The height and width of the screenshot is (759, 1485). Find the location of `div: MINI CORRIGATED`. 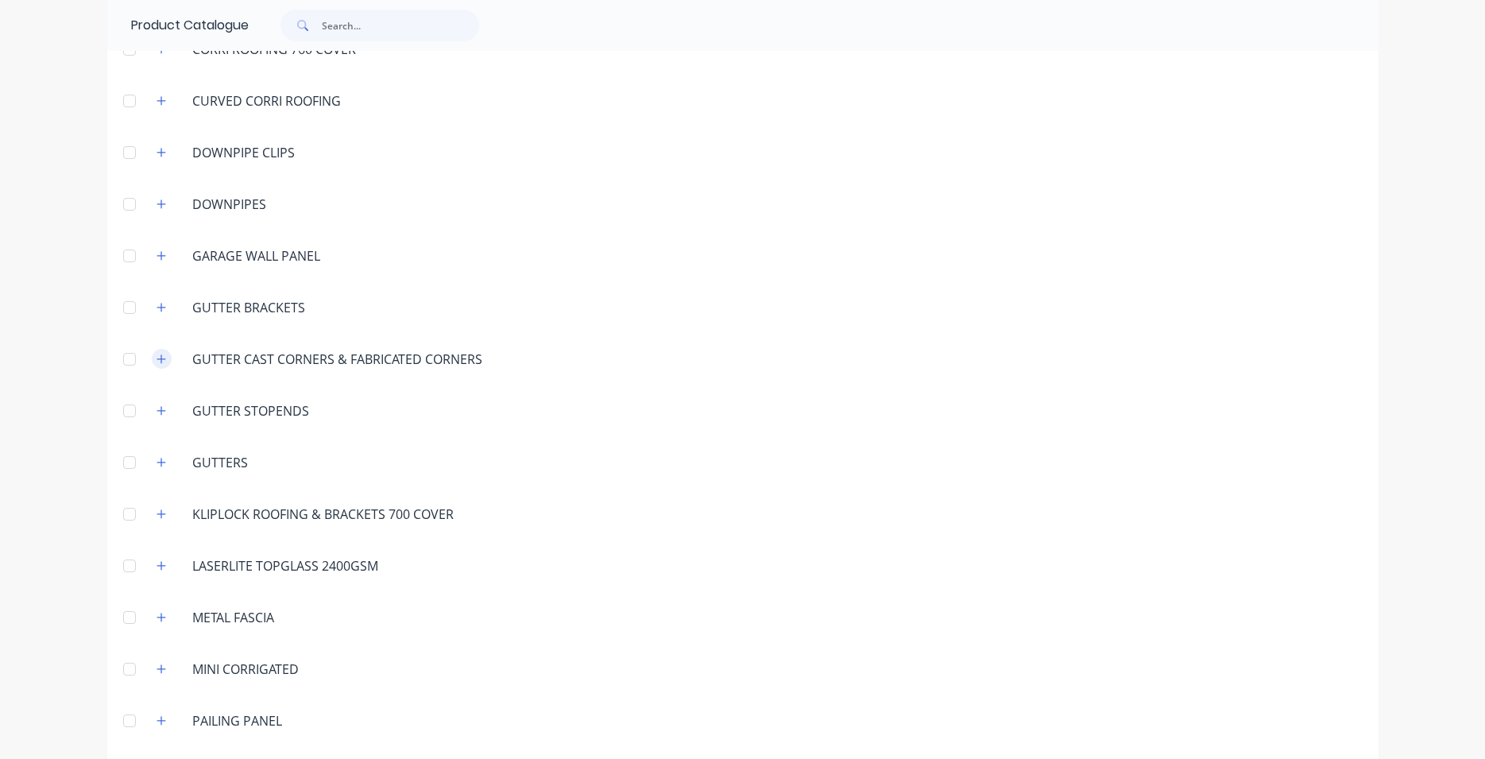

div: MINI CORRIGATED is located at coordinates (245, 669).